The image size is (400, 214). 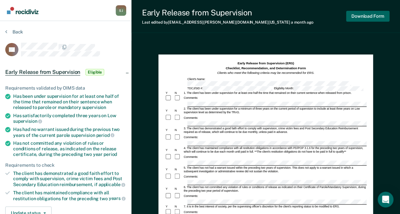 I want to click on div: Requirements validated by OIMS data, so click(x=66, y=88).